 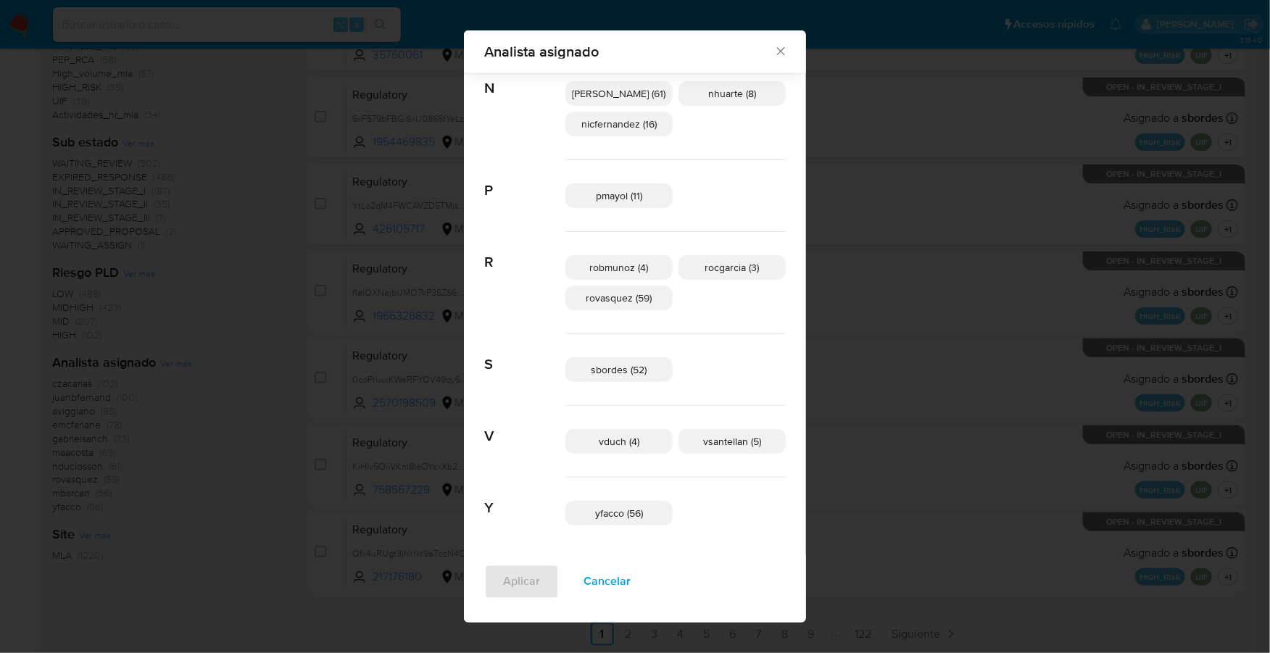 What do you see at coordinates (732, 93) in the screenshot?
I see `div: nhuarte (8)` at bounding box center [732, 93].